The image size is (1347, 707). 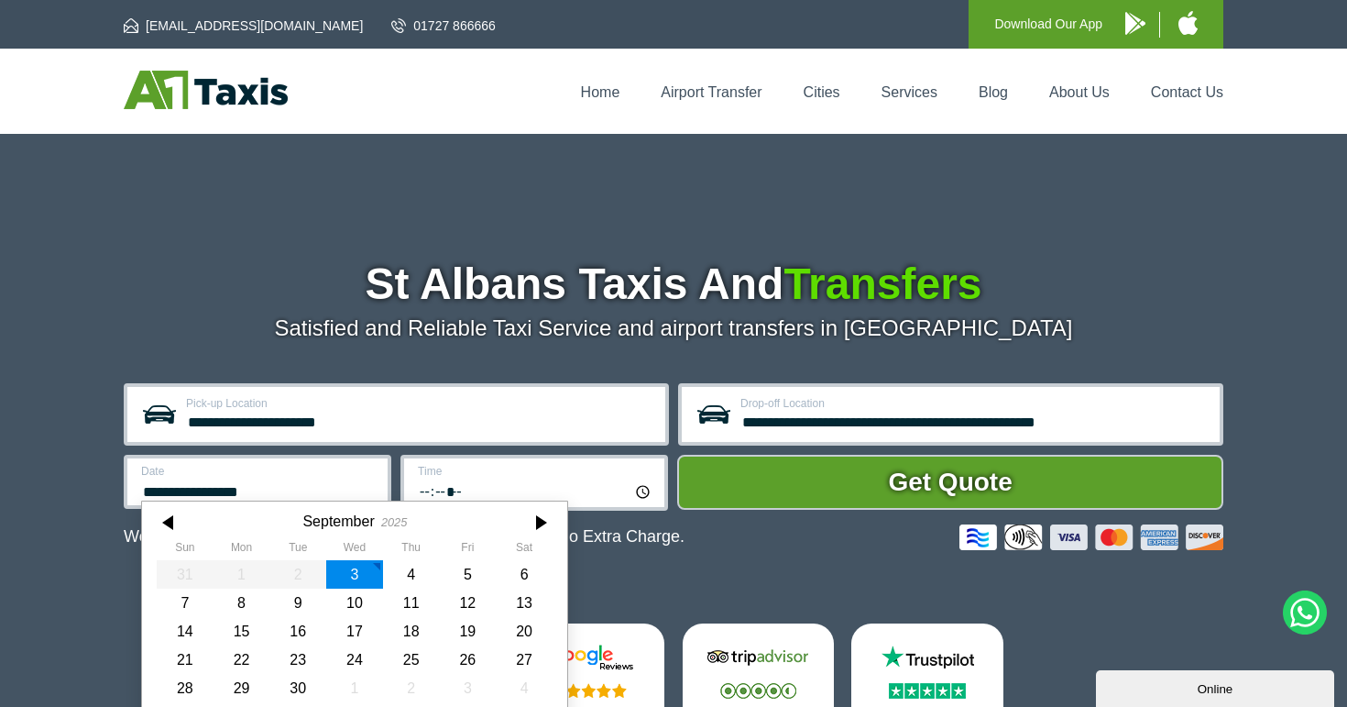 What do you see at coordinates (883, 283) in the screenshot?
I see `span: Transfers` at bounding box center [883, 283].